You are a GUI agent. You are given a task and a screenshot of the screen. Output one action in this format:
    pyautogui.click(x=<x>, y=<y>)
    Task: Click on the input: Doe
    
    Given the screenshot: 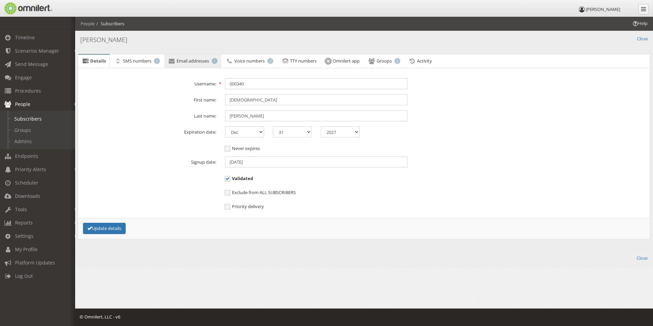 What is the action you would take?
    pyautogui.click(x=316, y=116)
    